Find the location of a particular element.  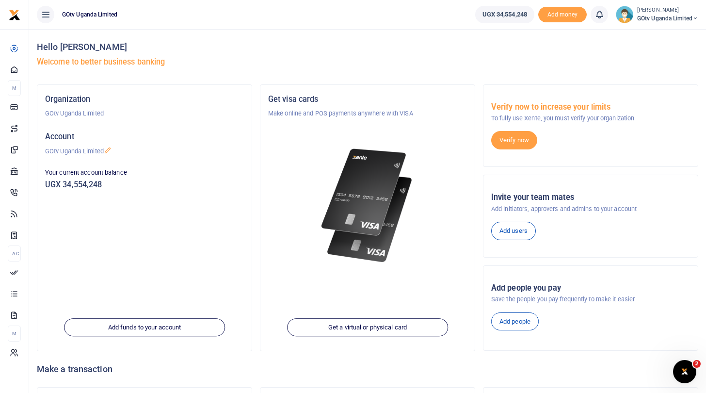

h5: Welcome to better business banking is located at coordinates (368, 62).